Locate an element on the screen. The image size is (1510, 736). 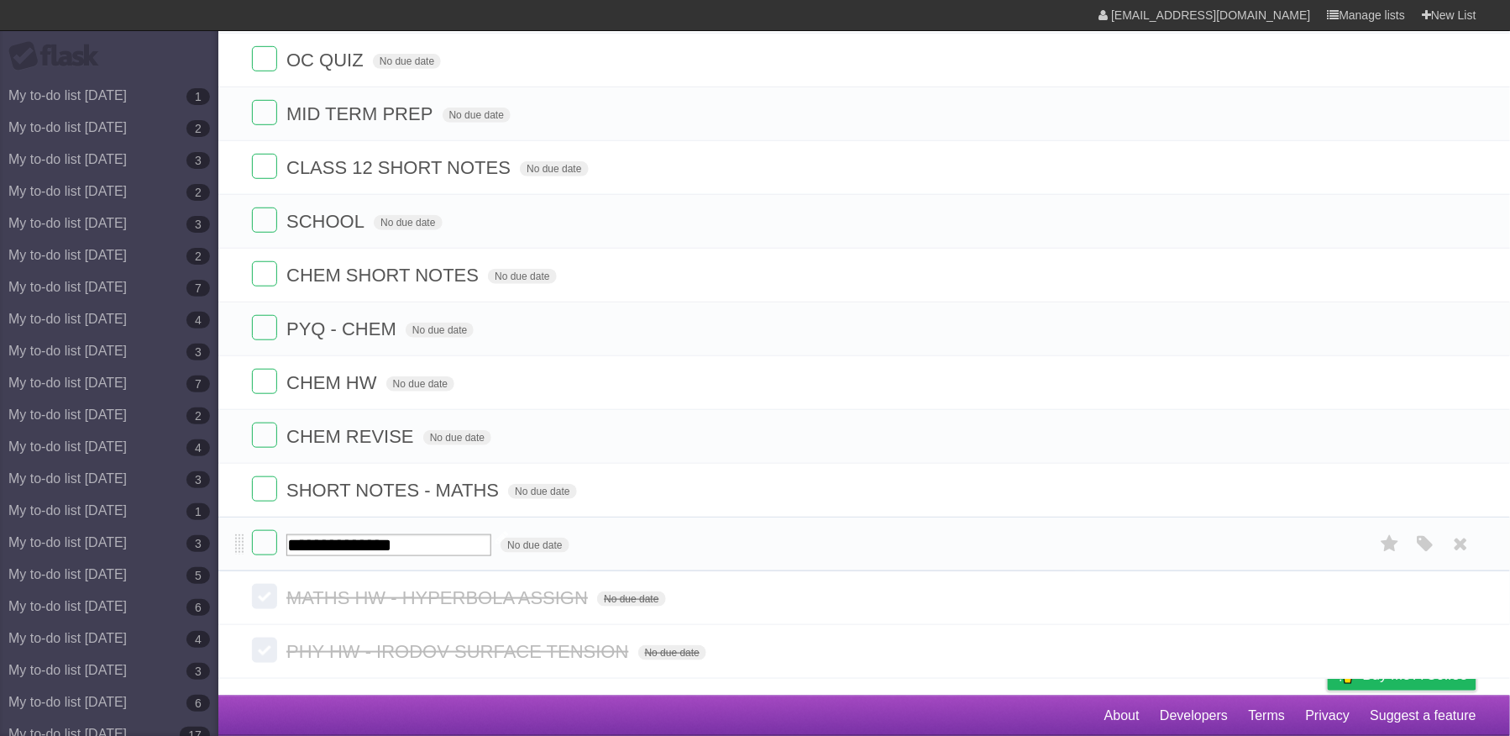
a: Terms is located at coordinates (1267, 715).